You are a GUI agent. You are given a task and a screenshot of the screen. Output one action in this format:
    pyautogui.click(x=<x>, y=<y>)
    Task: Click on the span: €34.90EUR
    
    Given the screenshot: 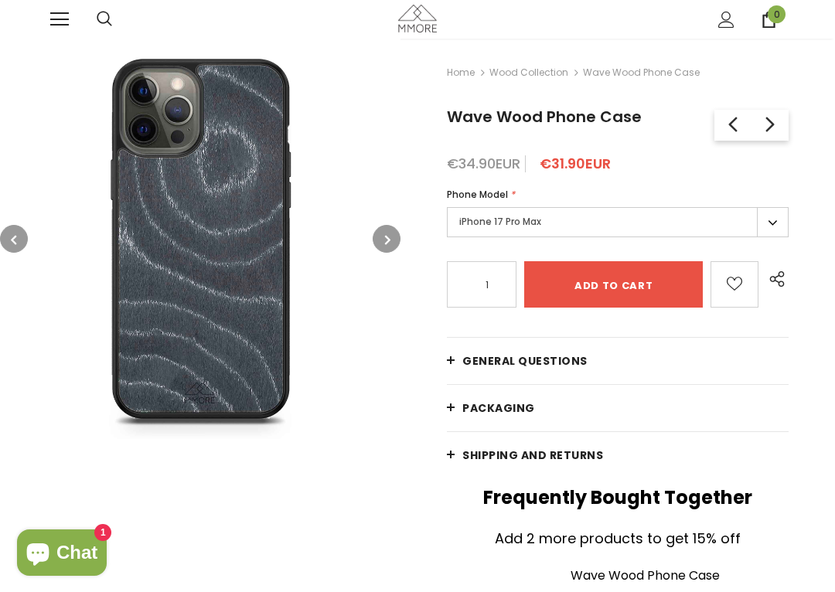 What is the action you would take?
    pyautogui.click(x=483, y=163)
    